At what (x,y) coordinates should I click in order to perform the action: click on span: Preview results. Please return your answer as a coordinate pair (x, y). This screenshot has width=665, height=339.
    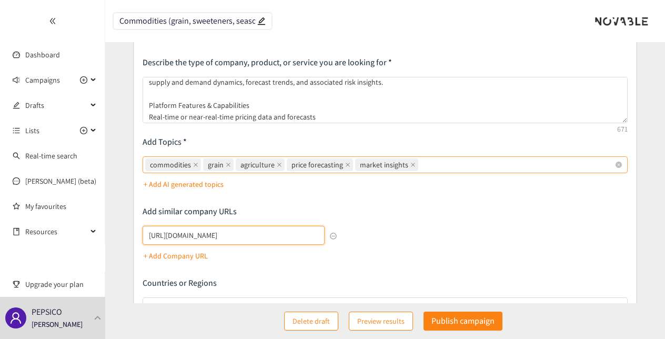
    Looking at the image, I should click on (381, 321).